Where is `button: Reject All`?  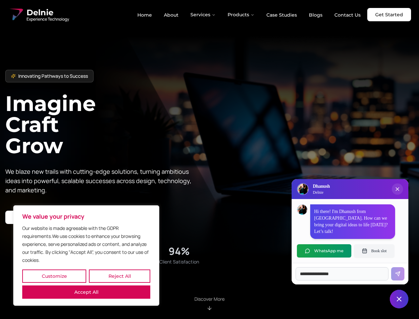 button: Reject All is located at coordinates (120, 276).